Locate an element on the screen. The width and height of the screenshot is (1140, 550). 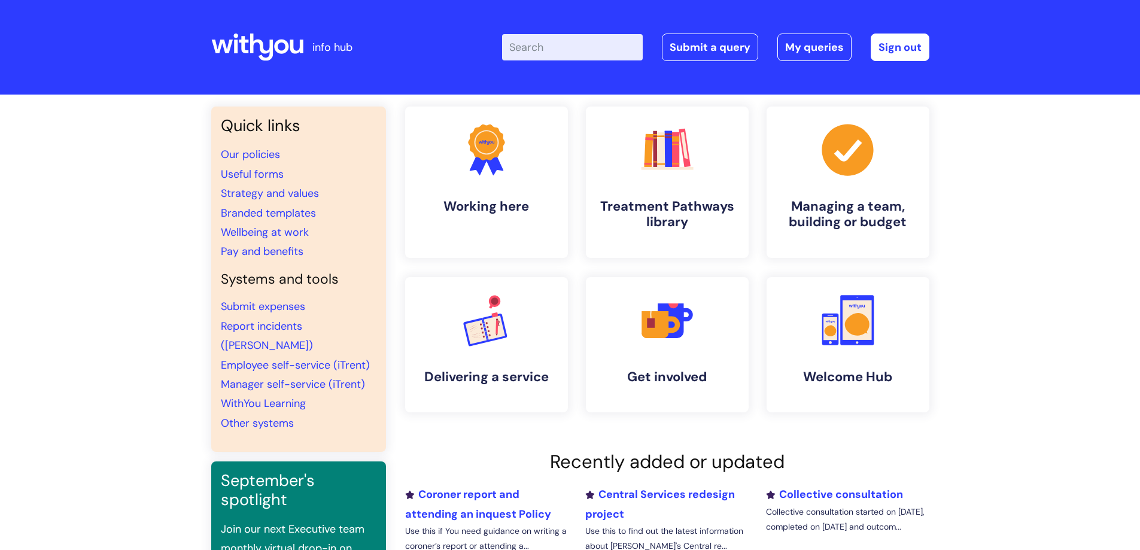
h4: Treatment Pathways library is located at coordinates (667, 214).